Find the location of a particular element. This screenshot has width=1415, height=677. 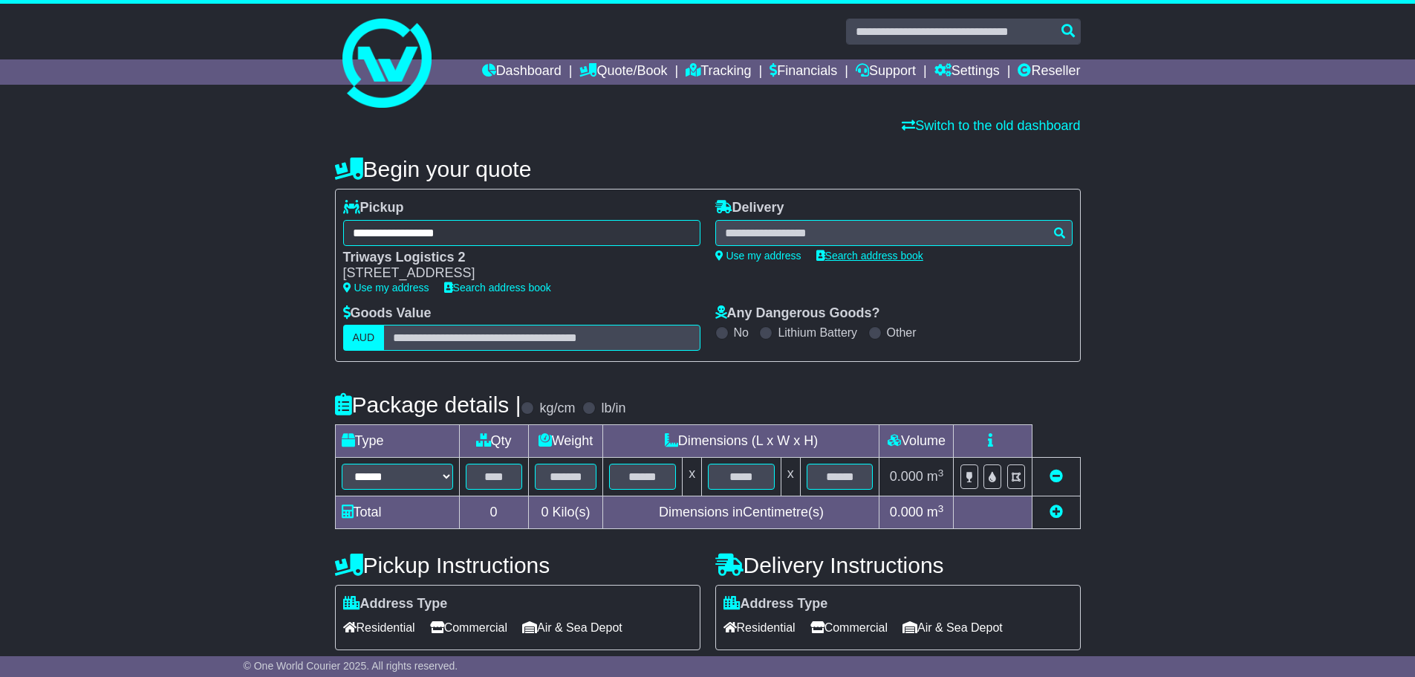

td: Kilo(s) is located at coordinates (565, 513).